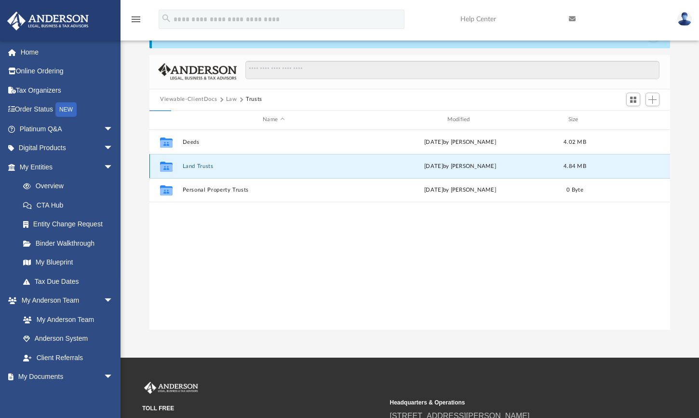 The width and height of the screenshot is (699, 418). Describe the element at coordinates (575, 190) in the screenshot. I see `span: 0 Byte` at that location.